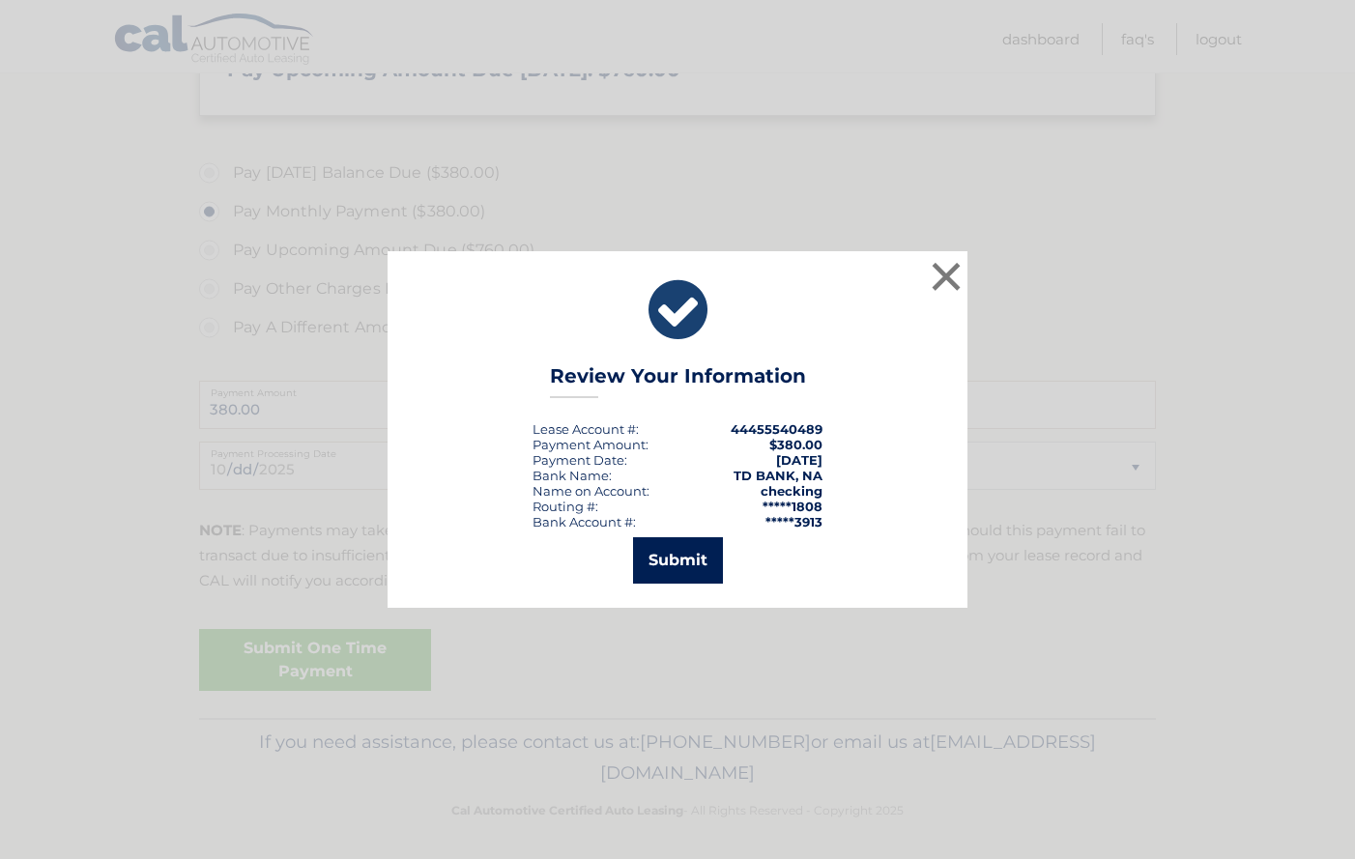 Image resolution: width=1355 pixels, height=859 pixels. What do you see at coordinates (795, 445) in the screenshot?
I see `span: $380.00` at bounding box center [795, 445].